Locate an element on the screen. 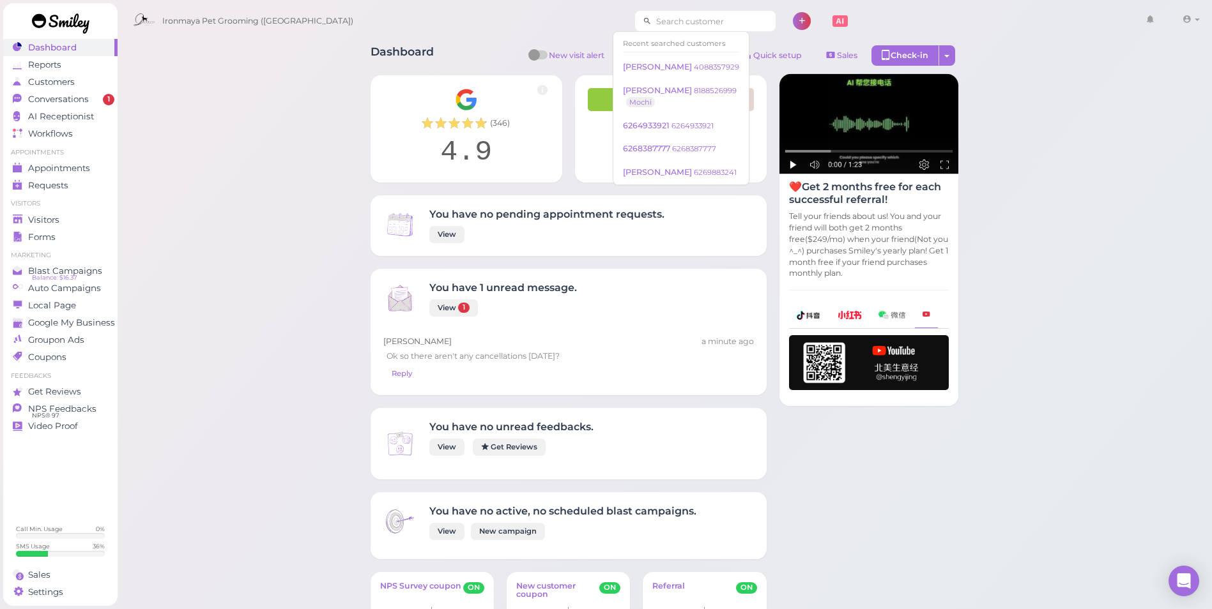 This screenshot has width=1212, height=609. a: Quick setup is located at coordinates (772, 56).